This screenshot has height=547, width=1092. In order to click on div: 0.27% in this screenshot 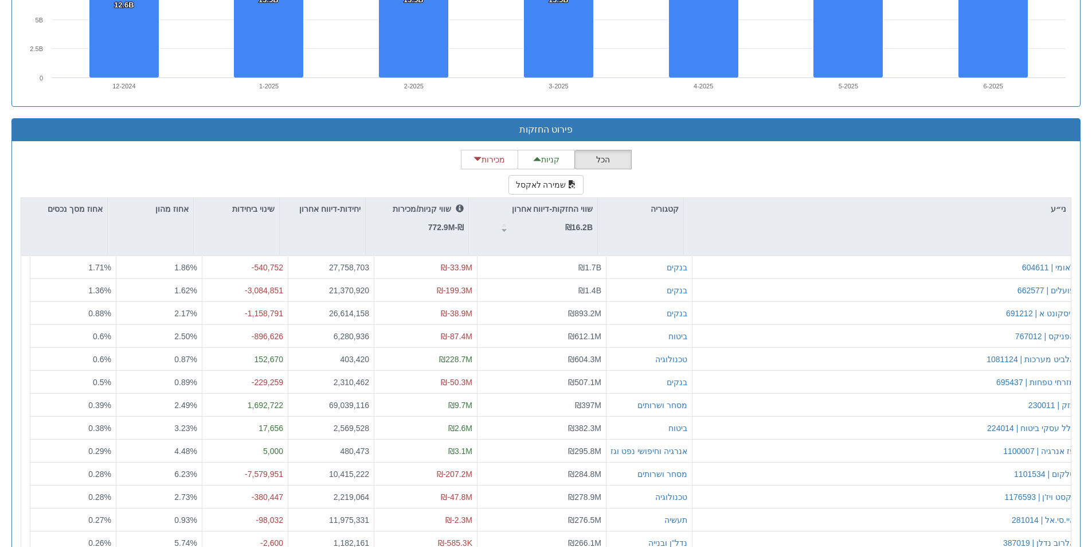, I will do `click(73, 519)`.